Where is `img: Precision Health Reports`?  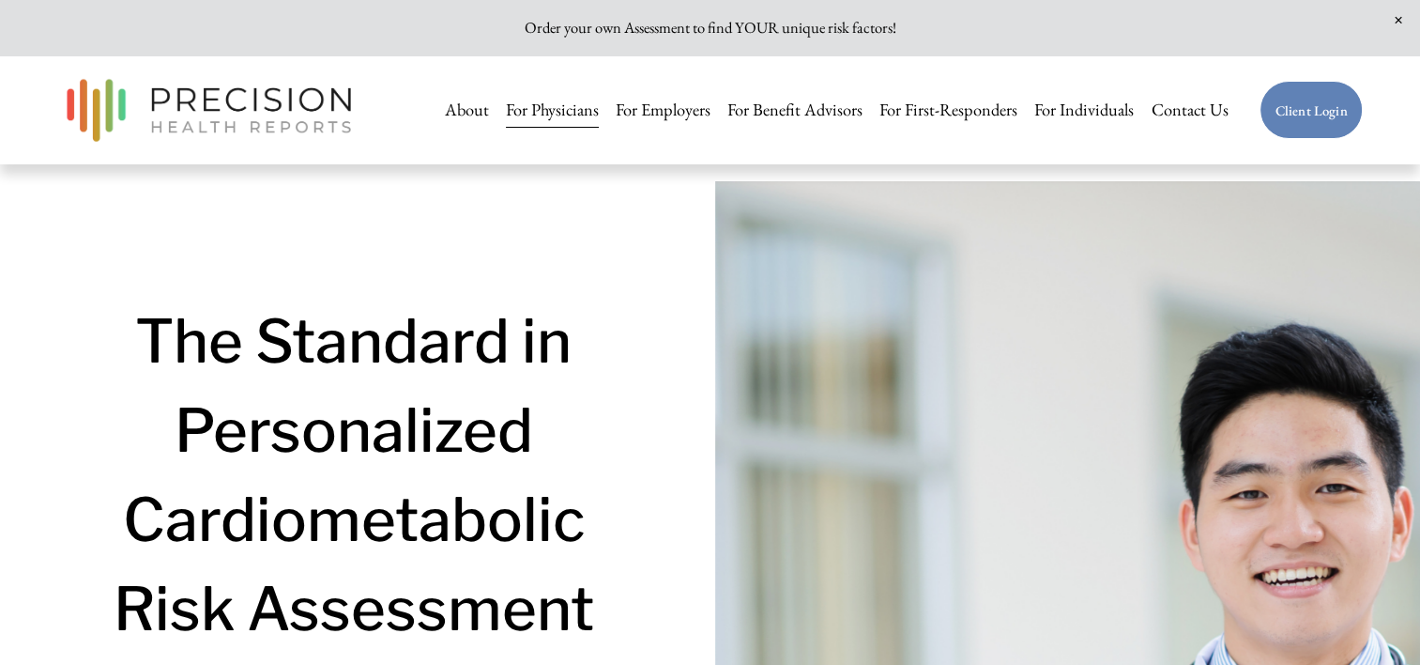 img: Precision Health Reports is located at coordinates (209, 110).